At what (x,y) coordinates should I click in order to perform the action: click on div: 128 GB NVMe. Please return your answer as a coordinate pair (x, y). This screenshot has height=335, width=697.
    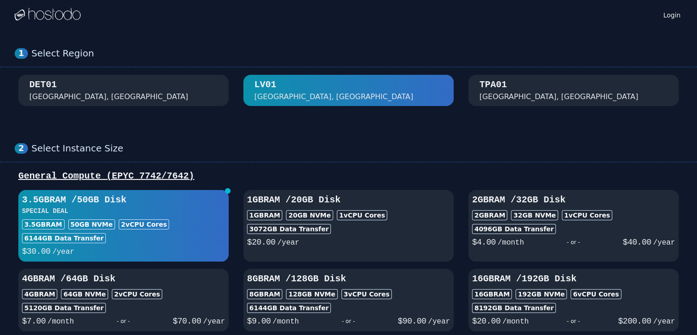
    Looking at the image, I should click on (312, 294).